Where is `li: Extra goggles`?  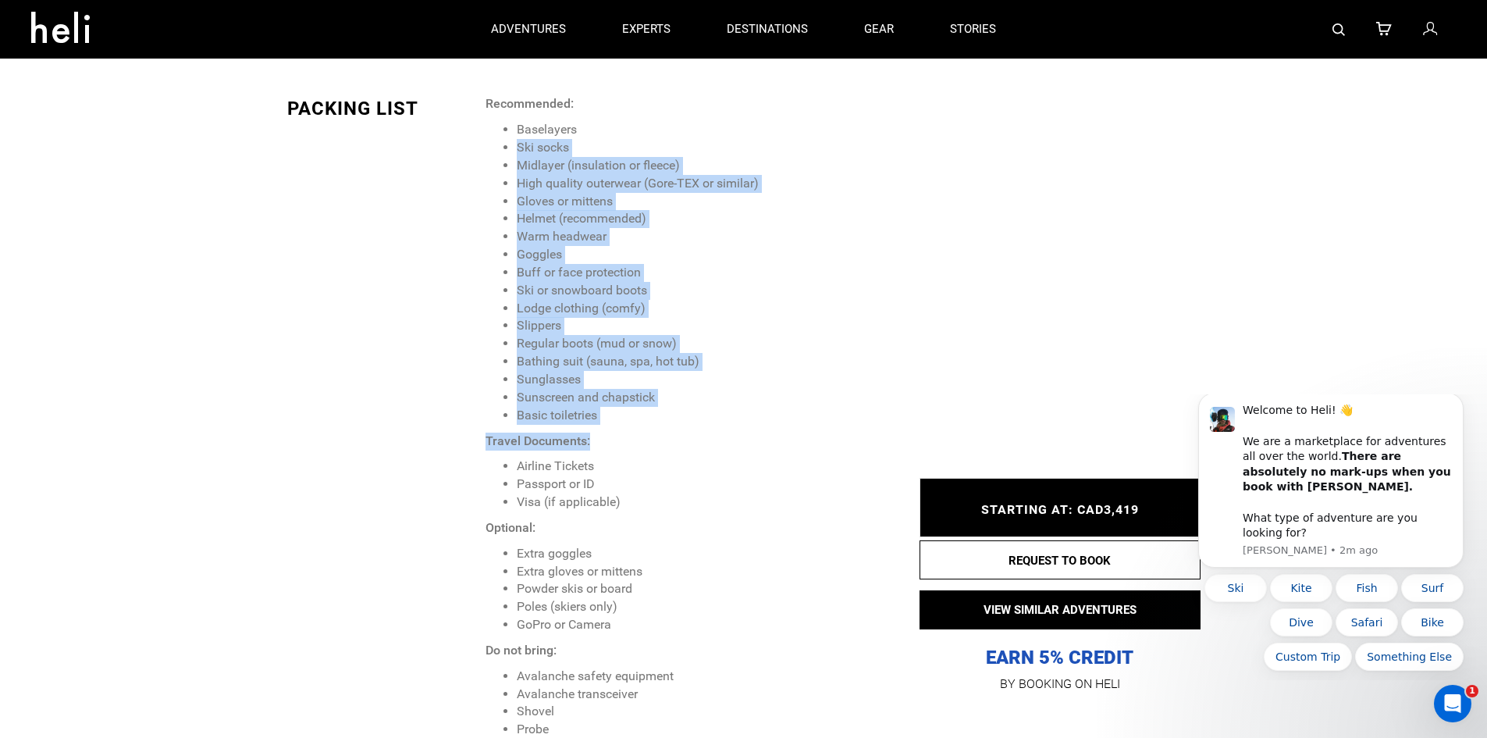
li: Extra goggles is located at coordinates (706, 554).